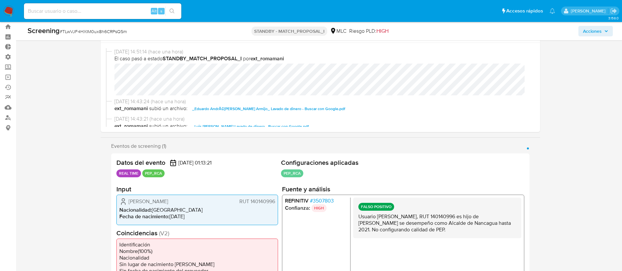 The image size is (622, 271). What do you see at coordinates (524, 11) in the screenshot?
I see `span: Accesos rápidos` at bounding box center [524, 11].